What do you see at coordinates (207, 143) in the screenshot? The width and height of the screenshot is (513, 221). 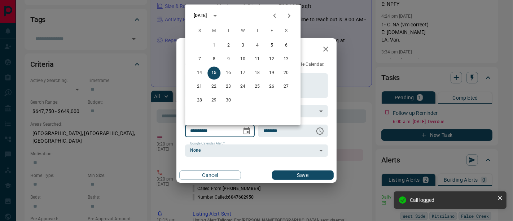 I see `label: Google Calendar Alert` at bounding box center [207, 143].